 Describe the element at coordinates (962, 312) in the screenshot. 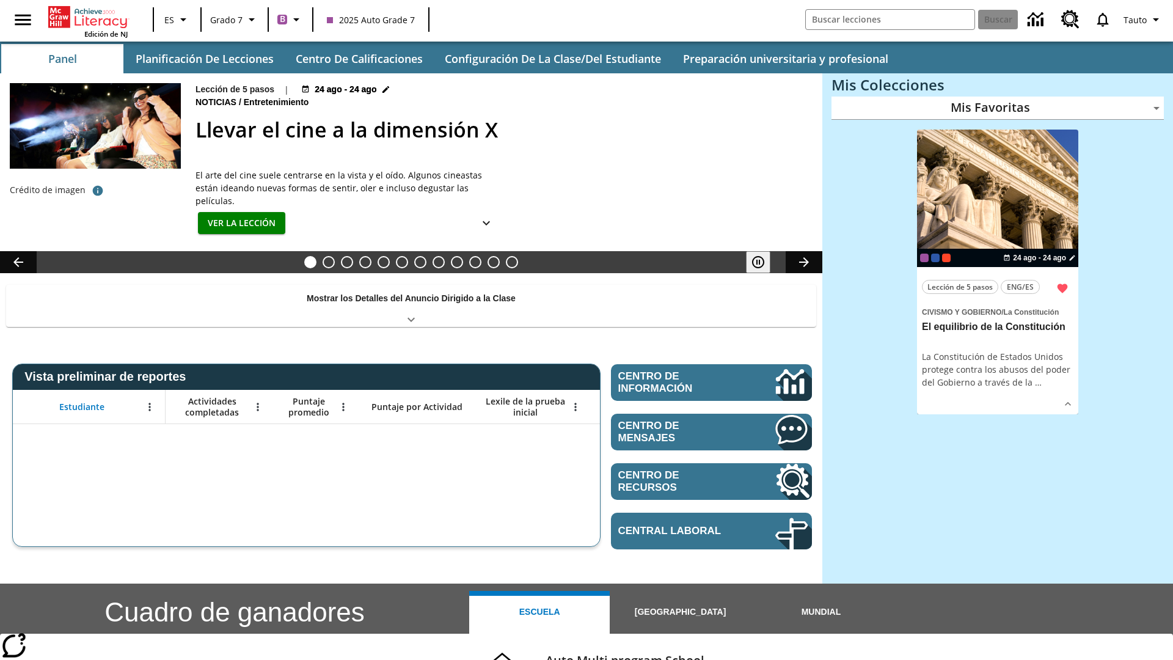

I see `span: Civismo y Gobierno` at that location.